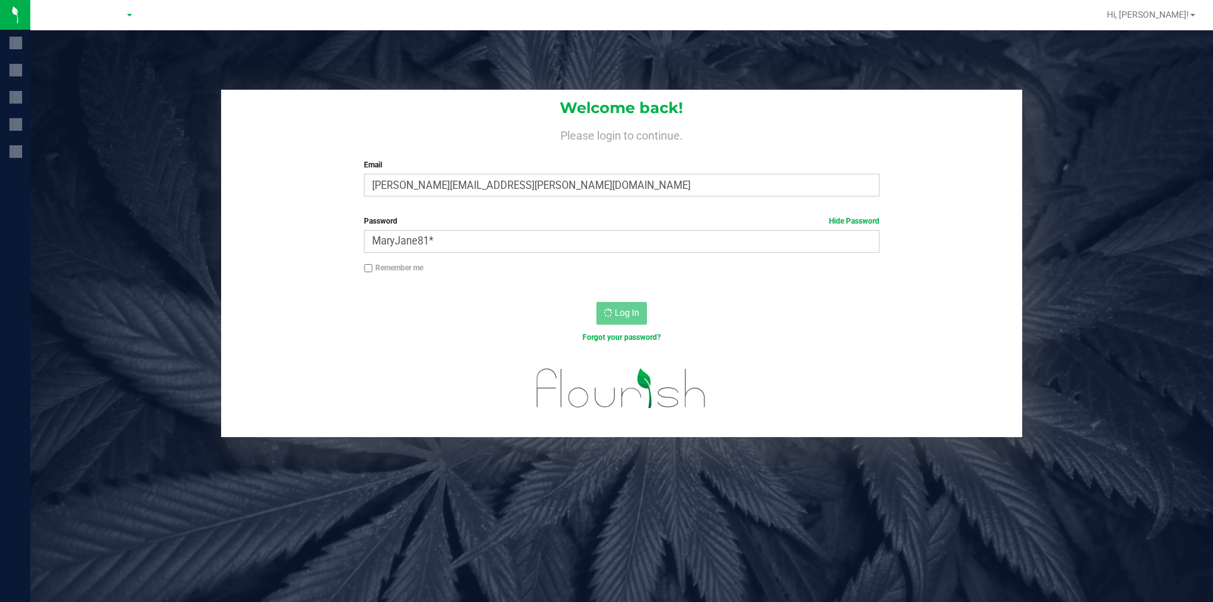  Describe the element at coordinates (380, 221) in the screenshot. I see `span: Password` at that location.